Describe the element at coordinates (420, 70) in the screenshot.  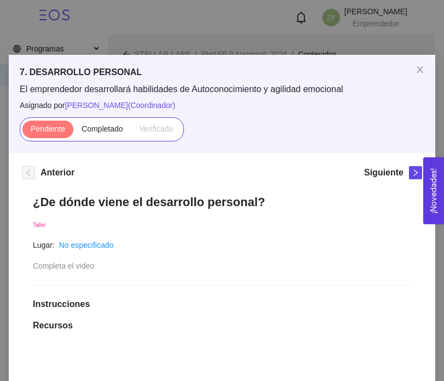
I see `button: Close` at that location.